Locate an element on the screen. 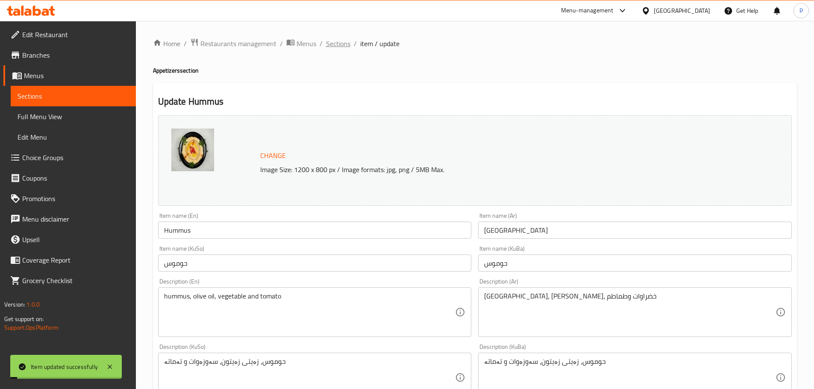 Image resolution: width=814 pixels, height=389 pixels. a: Upsell is located at coordinates (70, 240).